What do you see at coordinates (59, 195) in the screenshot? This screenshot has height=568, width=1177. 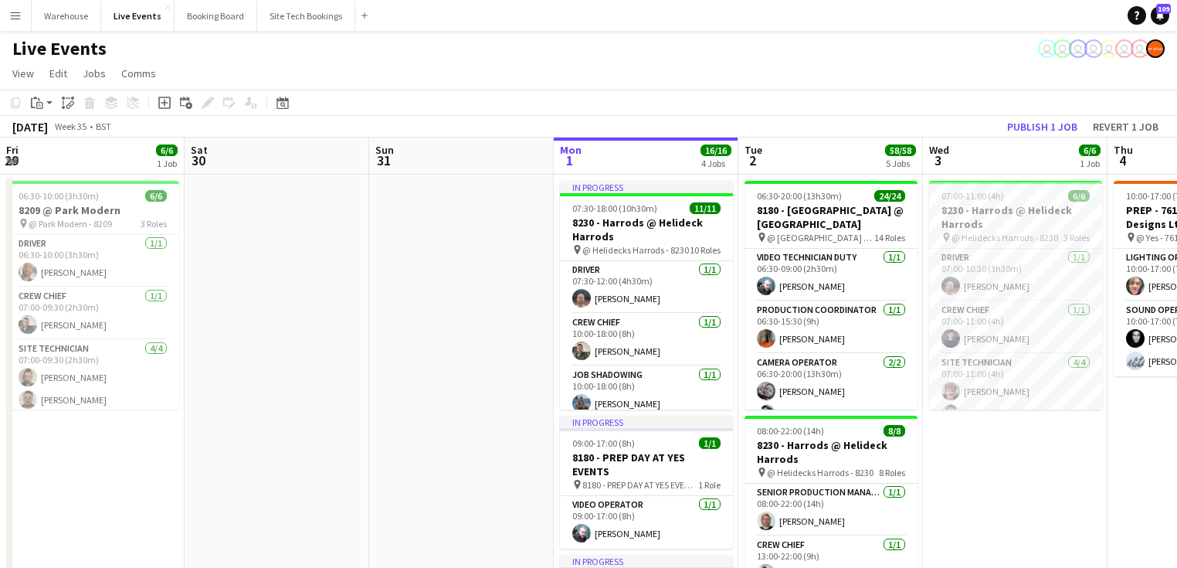 I see `span: 06:30-10:00 (3h30m)` at bounding box center [59, 195].